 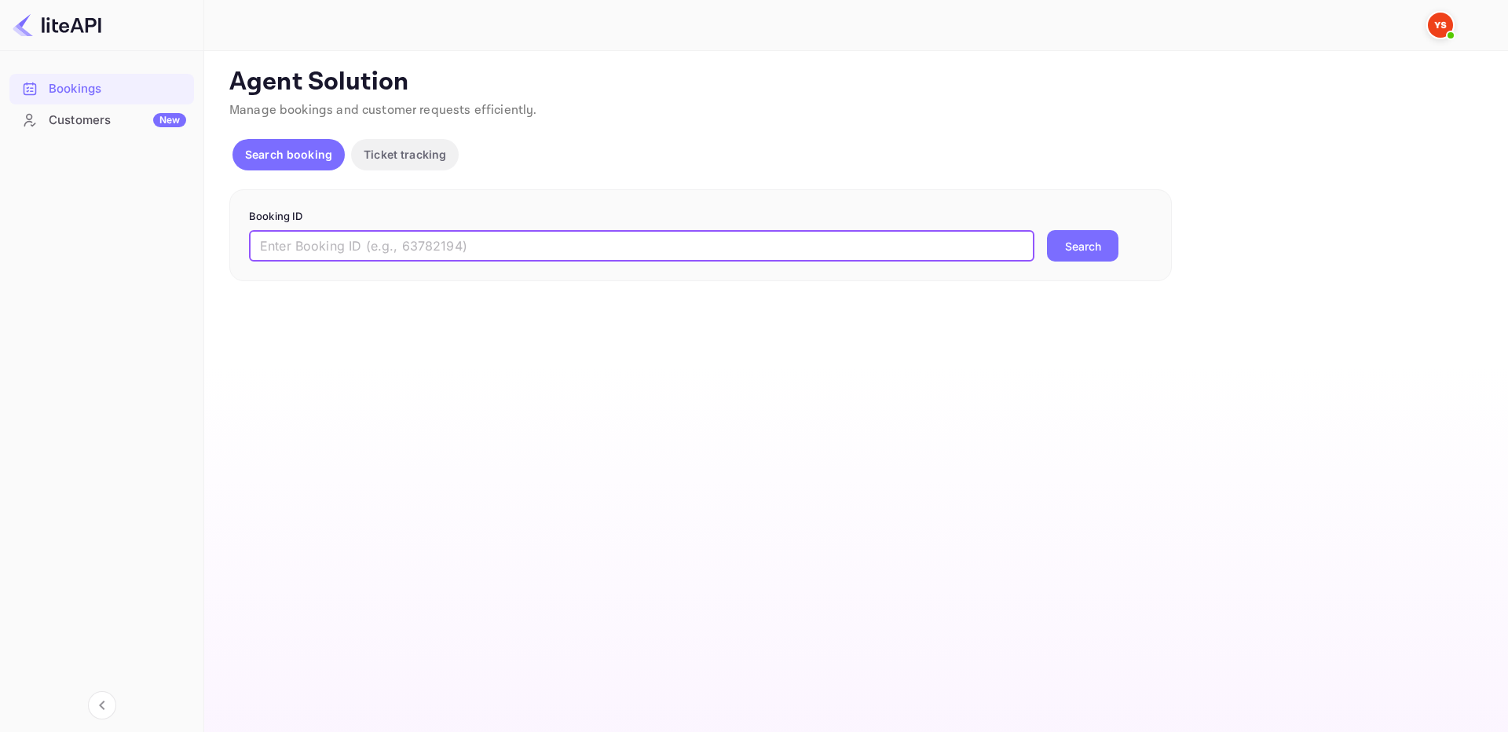 I want to click on p: Agent Solution, so click(x=855, y=82).